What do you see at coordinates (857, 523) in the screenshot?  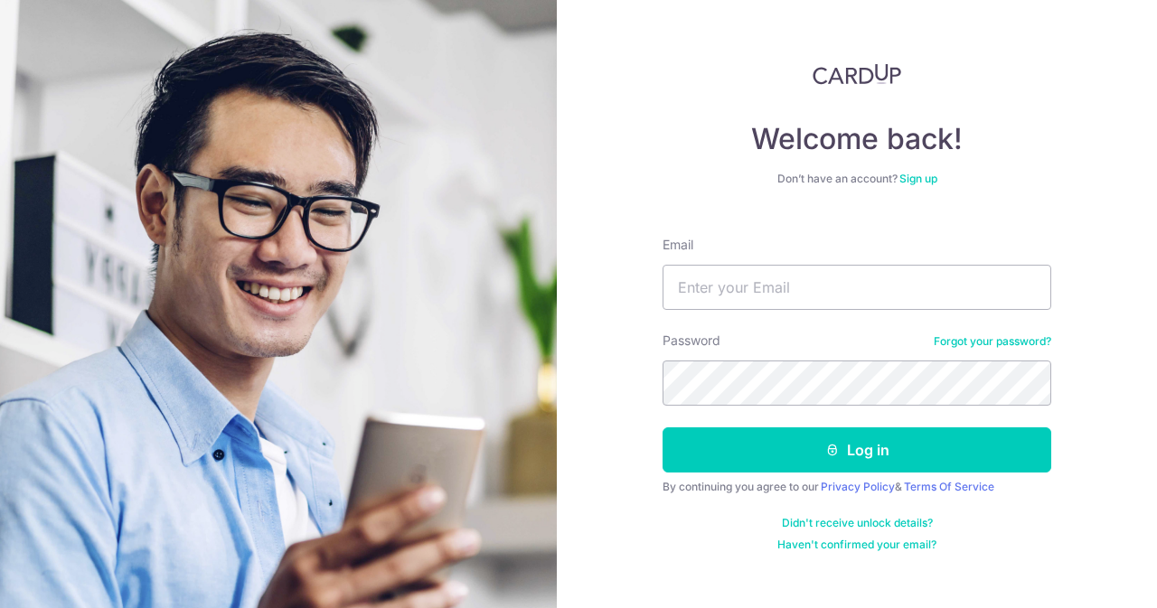 I see `a: Didn't receive unlock details?` at bounding box center [857, 523].